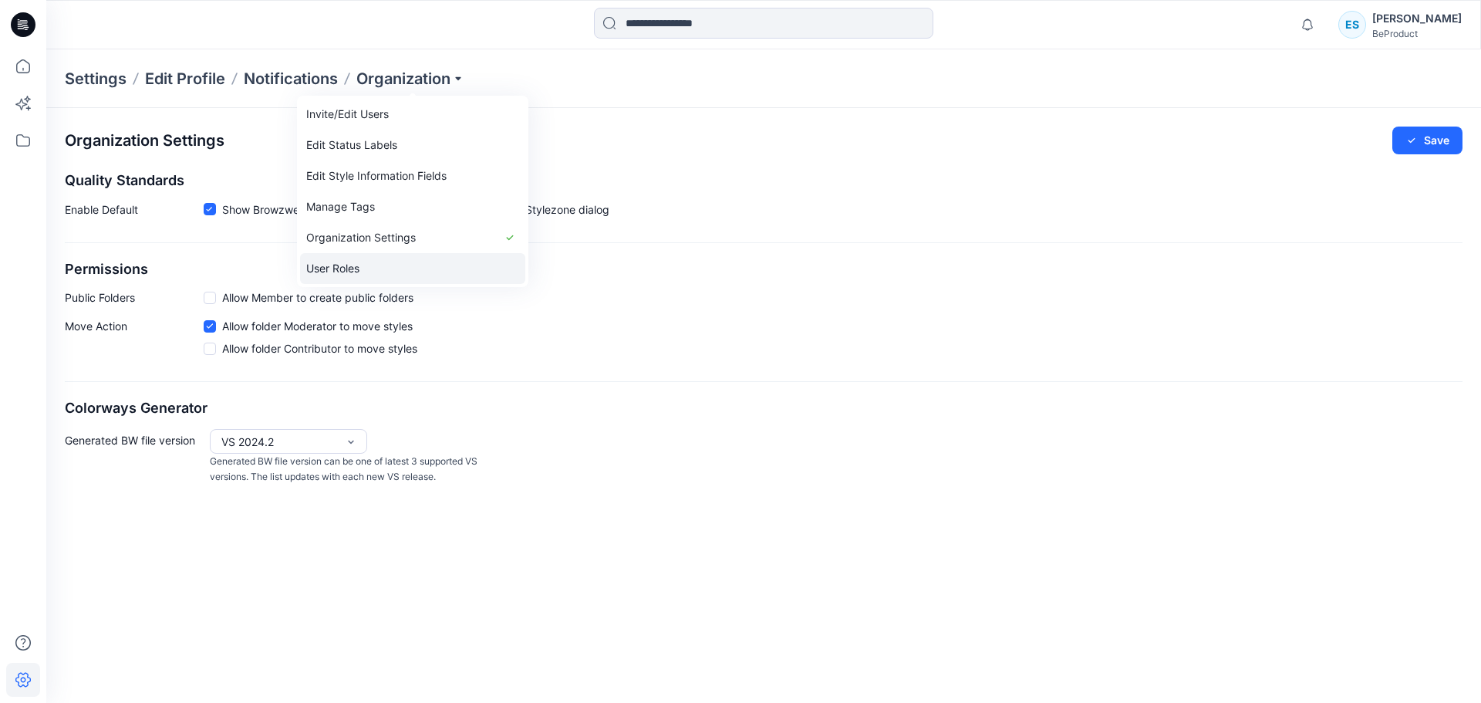 The width and height of the screenshot is (1481, 703). What do you see at coordinates (134, 457) in the screenshot?
I see `p: Generated BW file version` at bounding box center [134, 457].